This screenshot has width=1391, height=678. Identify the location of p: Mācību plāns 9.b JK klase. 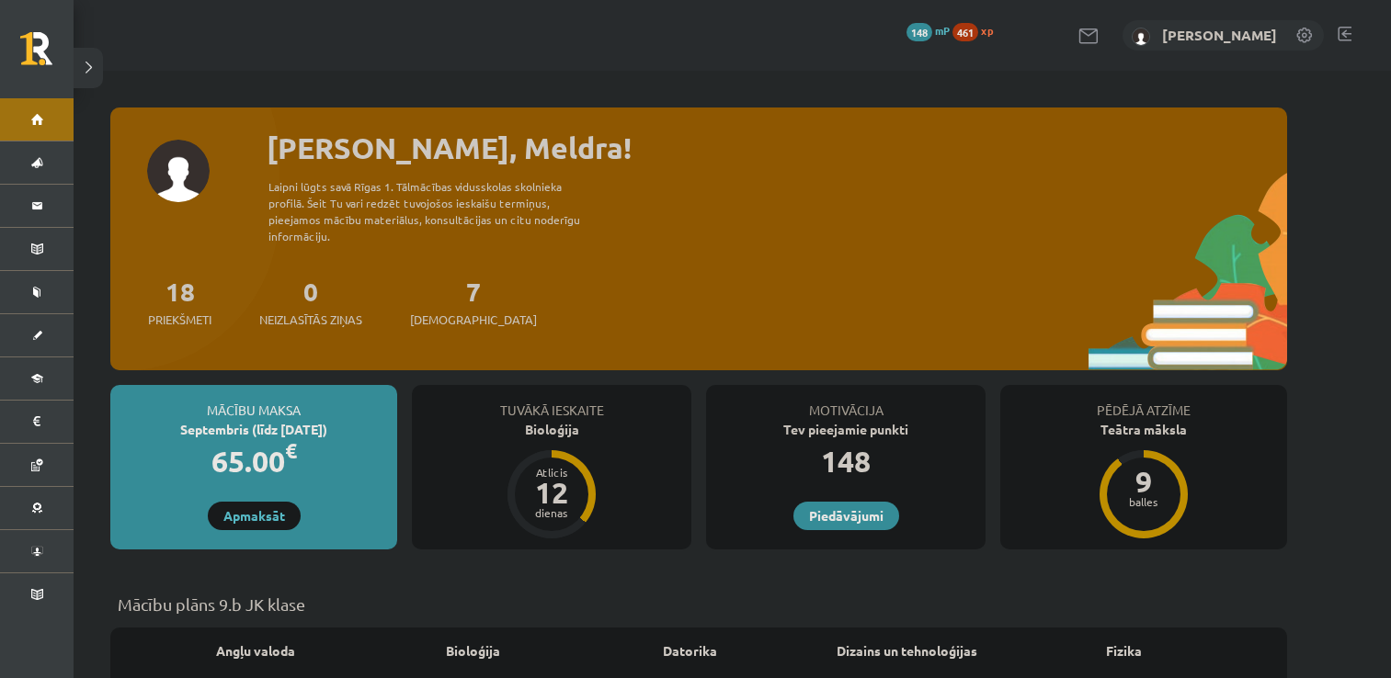
(698, 604).